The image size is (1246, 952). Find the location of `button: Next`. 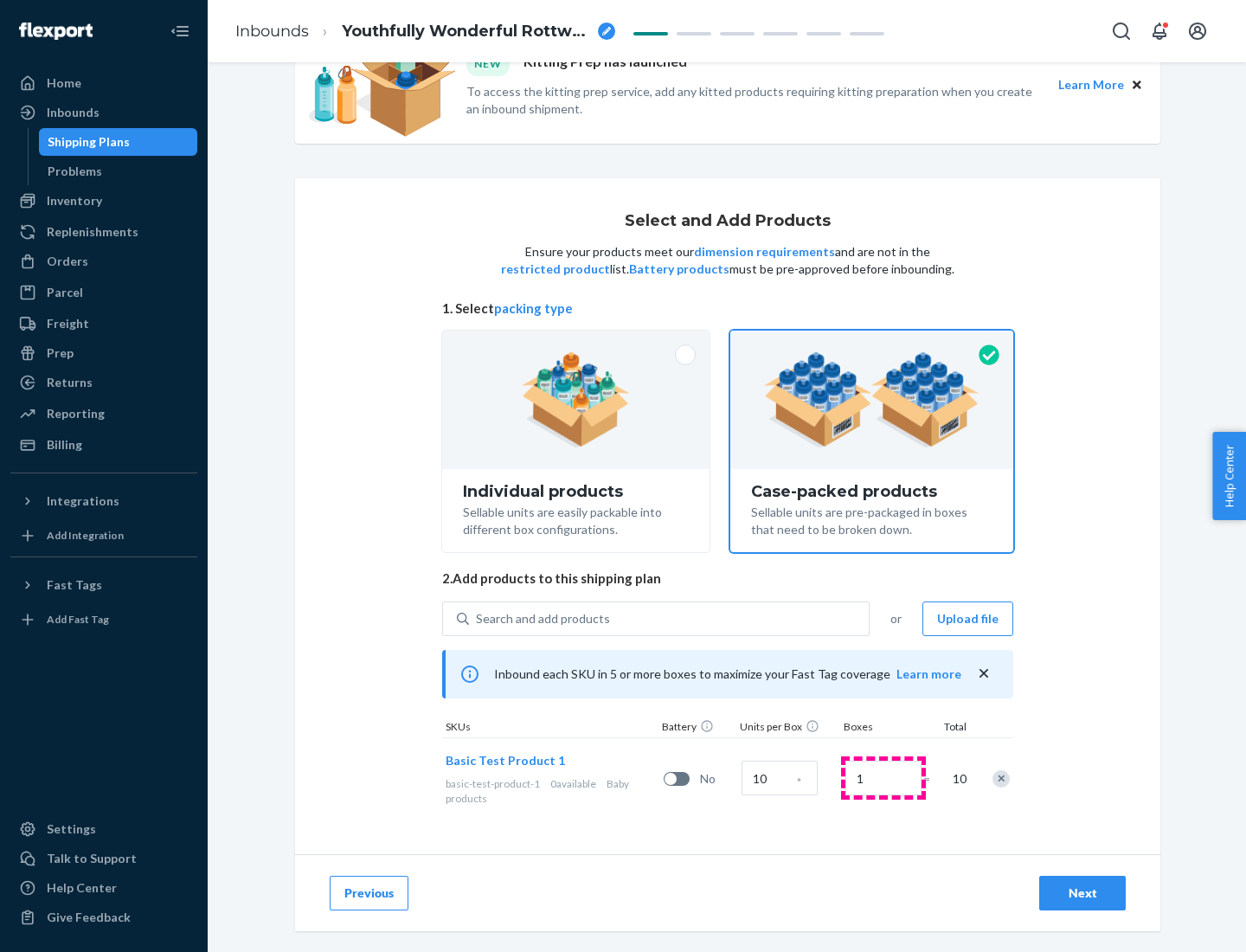

button: Next is located at coordinates (1083, 893).